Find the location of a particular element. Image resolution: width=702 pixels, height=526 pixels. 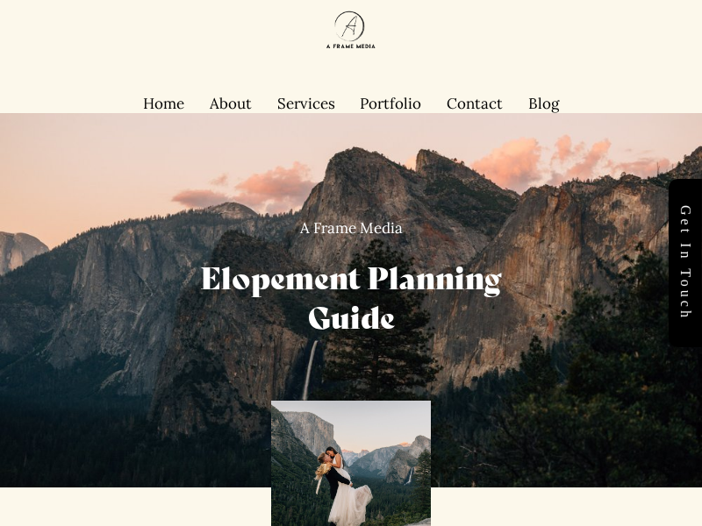

a: Blog is located at coordinates (543, 104).